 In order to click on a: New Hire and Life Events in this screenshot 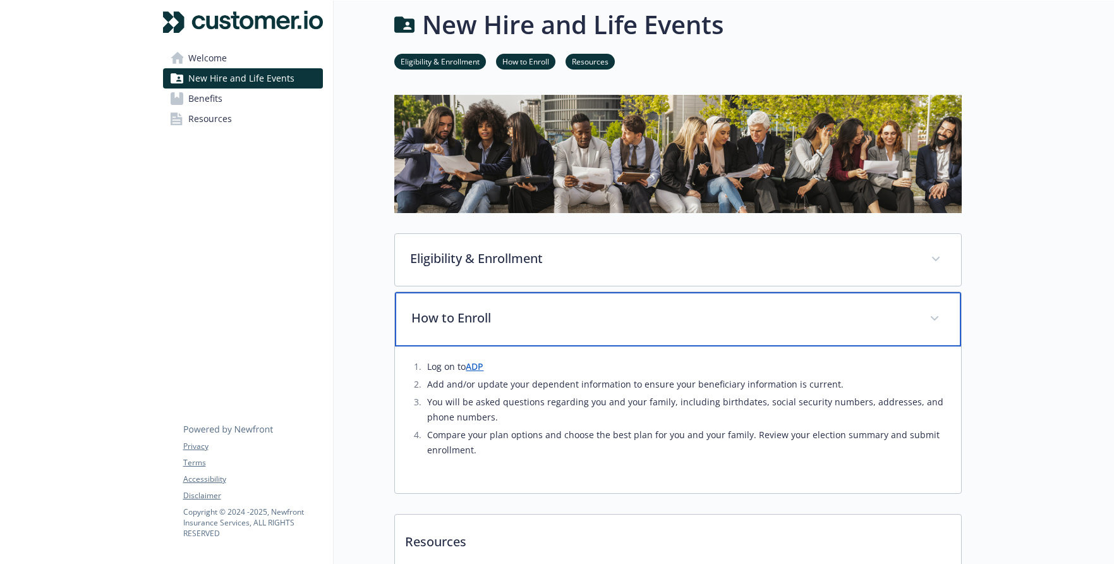, I will do `click(243, 78)`.